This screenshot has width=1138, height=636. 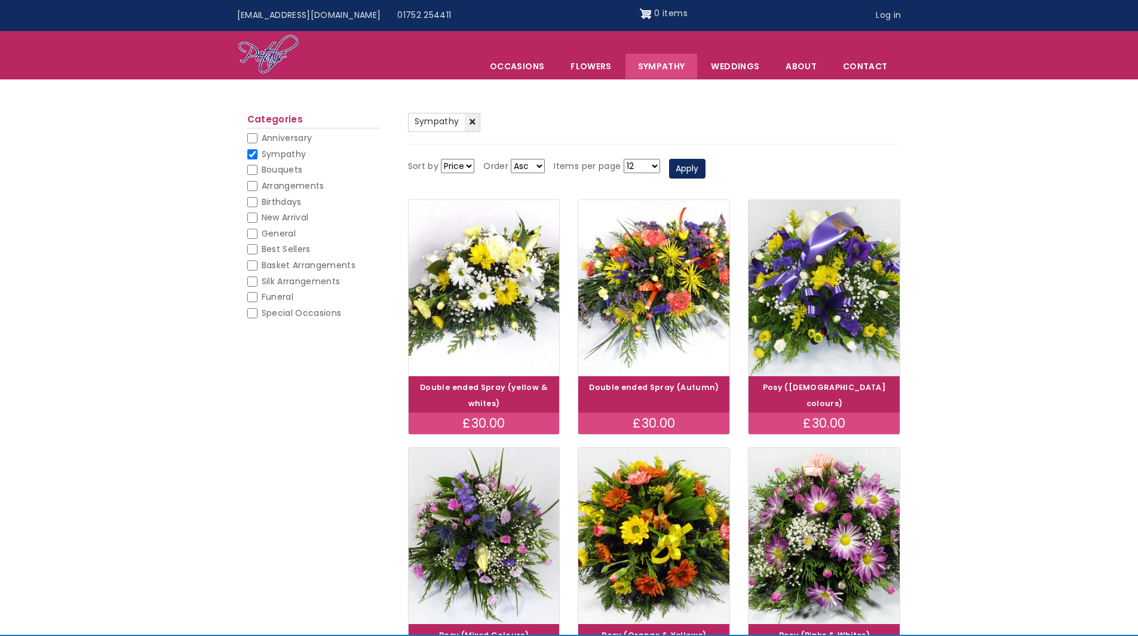 What do you see at coordinates (687, 169) in the screenshot?
I see `button: Apply` at bounding box center [687, 169].